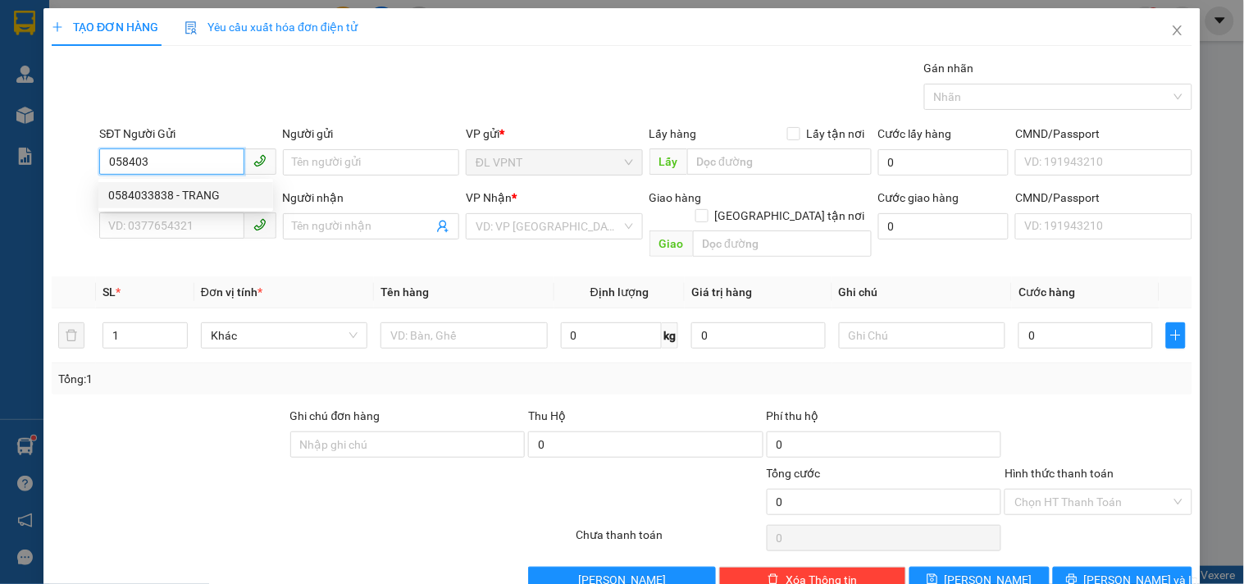 The image size is (1244, 584). I want to click on span: Giá trị hàng, so click(722, 292).